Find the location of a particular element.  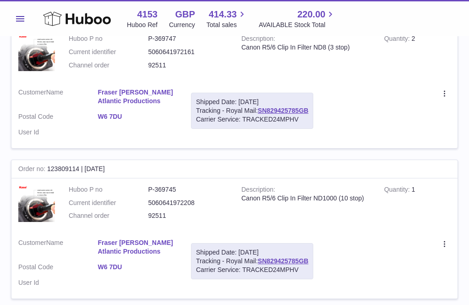

dd: 5060641972208 is located at coordinates (188, 203).